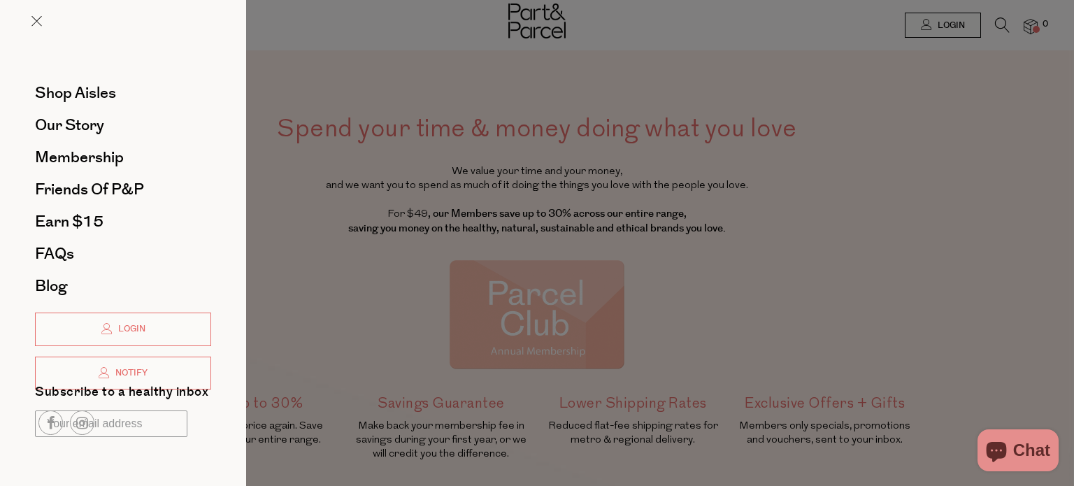 The image size is (1074, 486). What do you see at coordinates (123, 373) in the screenshot?
I see `a: Notify` at bounding box center [123, 373].